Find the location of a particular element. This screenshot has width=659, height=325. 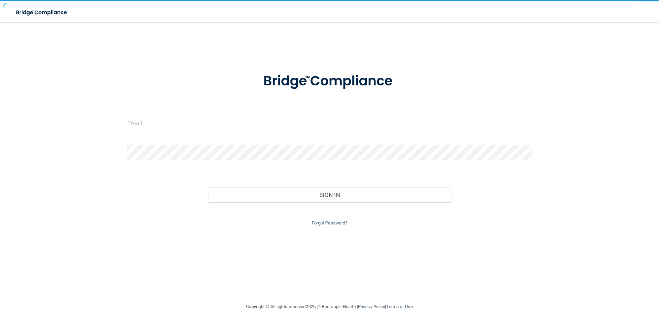

a: Privacy Policy is located at coordinates (371, 306).